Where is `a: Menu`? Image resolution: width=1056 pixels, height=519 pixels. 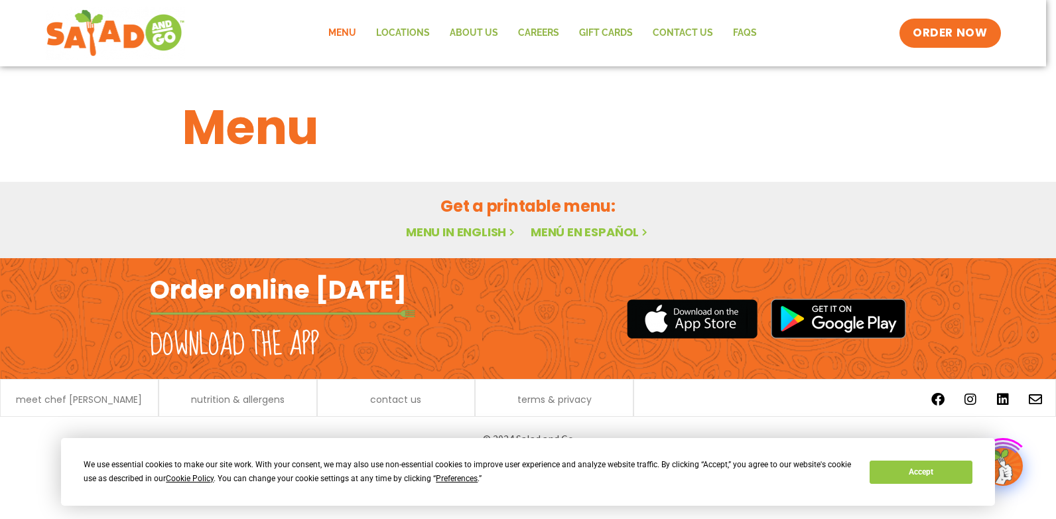
a: Menu is located at coordinates (342, 33).